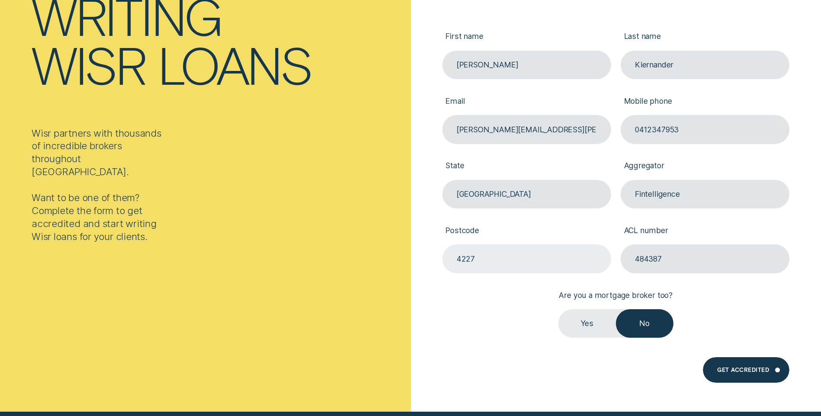 This screenshot has height=416, width=821. Describe the element at coordinates (705, 102) in the screenshot. I see `label: Mobile phone` at that location.